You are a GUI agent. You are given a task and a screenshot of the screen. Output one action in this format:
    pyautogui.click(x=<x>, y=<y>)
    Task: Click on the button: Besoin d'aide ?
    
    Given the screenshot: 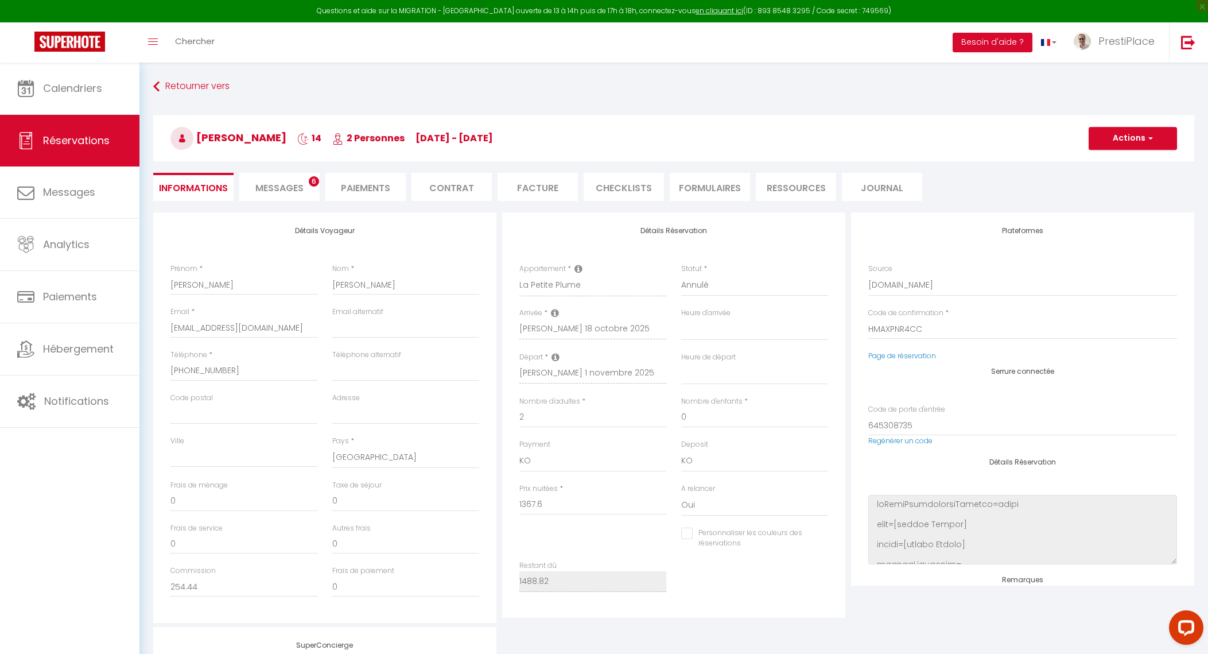 What is the action you would take?
    pyautogui.click(x=992, y=42)
    